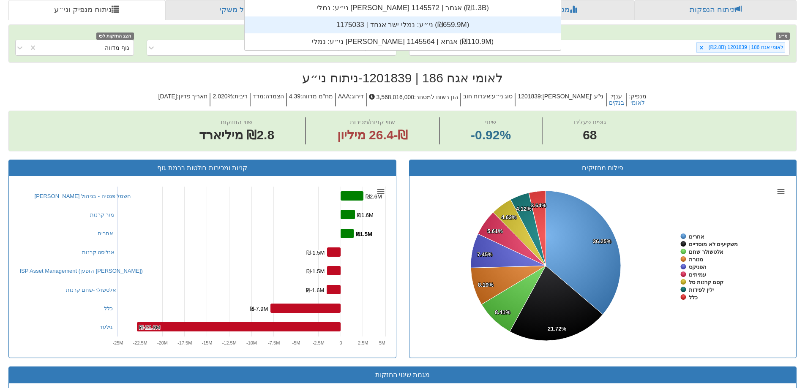 The width and height of the screenshot is (805, 388). What do you see at coordinates (696, 237) in the screenshot?
I see `tspan: אחרים` at bounding box center [696, 237].